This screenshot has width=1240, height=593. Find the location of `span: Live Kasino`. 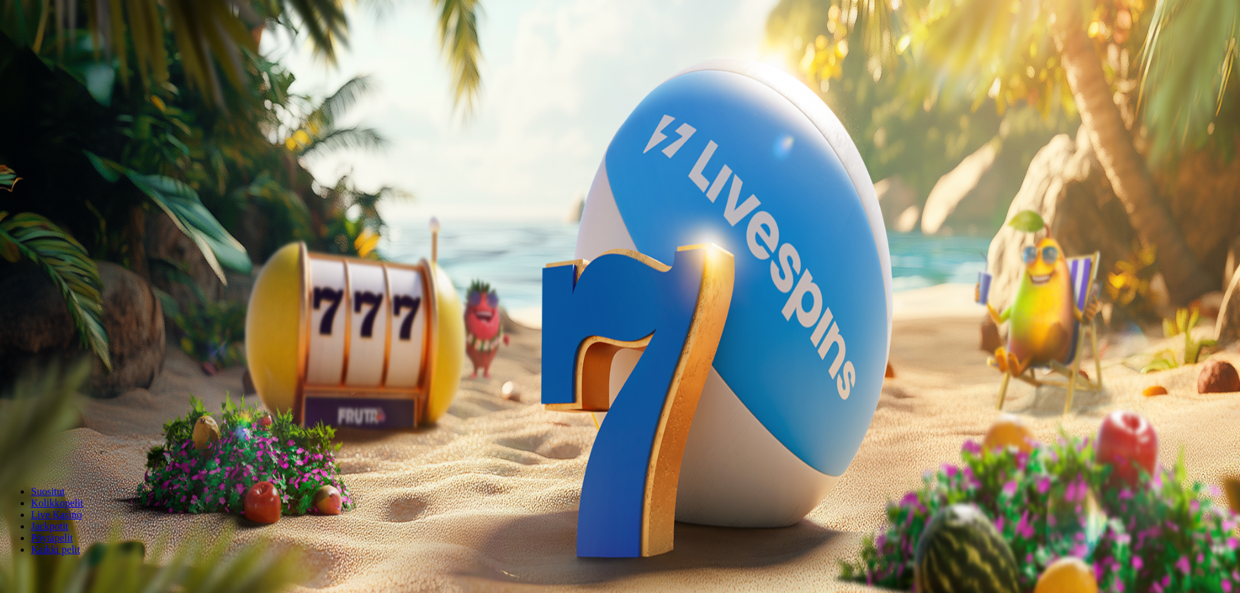

span: Live Kasino is located at coordinates (56, 515).